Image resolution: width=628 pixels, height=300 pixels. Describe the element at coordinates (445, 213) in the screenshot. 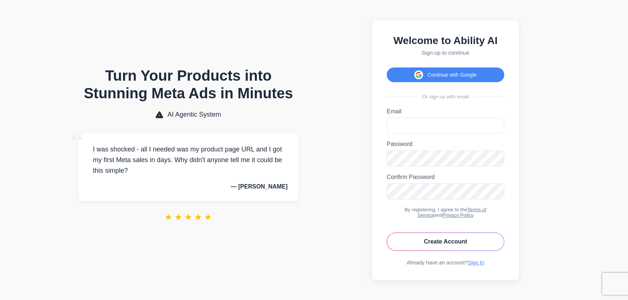

I see `div: By registering, I agree to the and` at that location.